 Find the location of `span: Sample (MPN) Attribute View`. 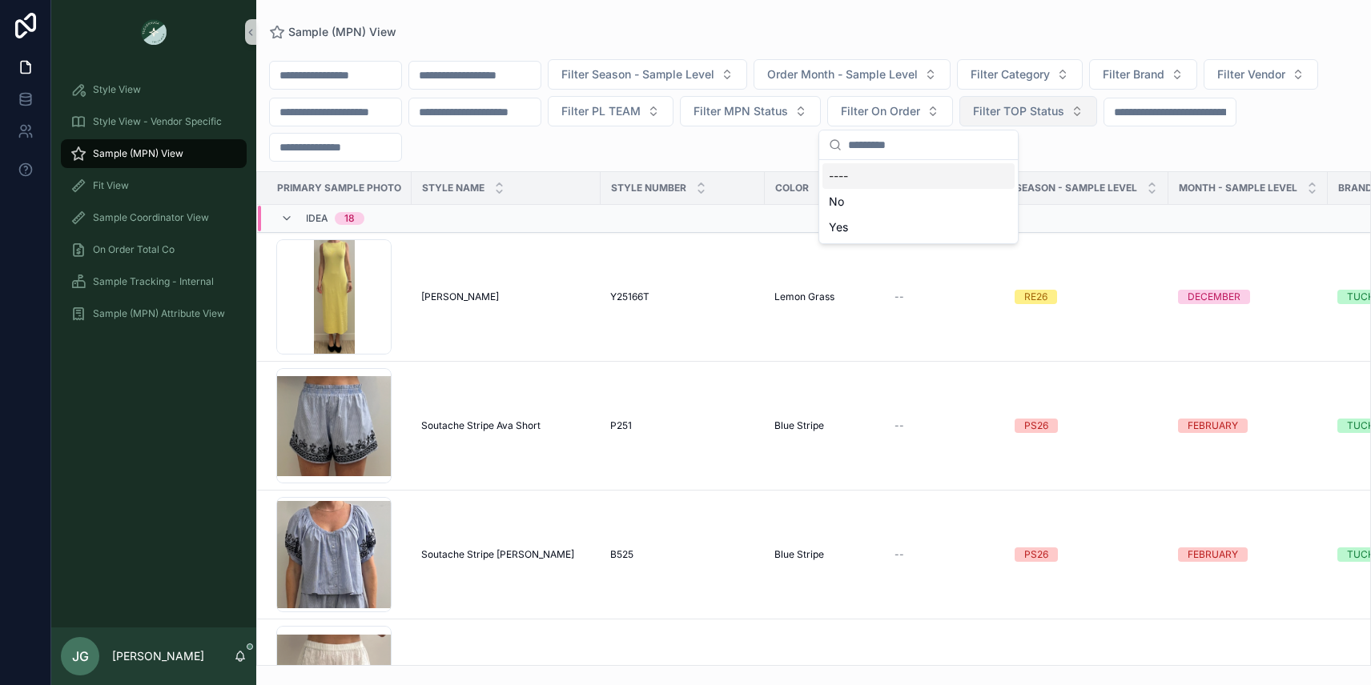

span: Sample (MPN) Attribute View is located at coordinates (159, 314).